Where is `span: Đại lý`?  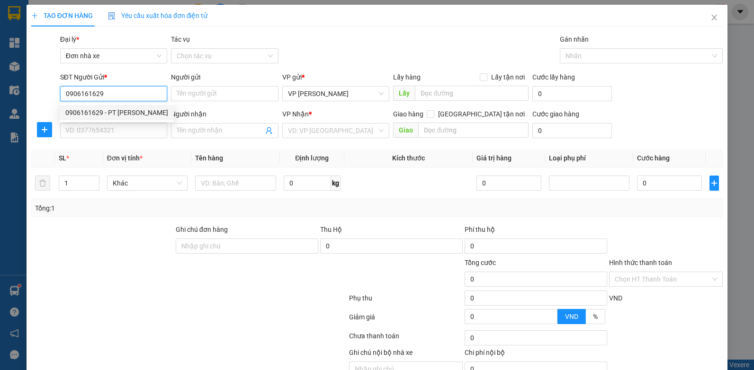
span: Đại lý is located at coordinates (70, 39).